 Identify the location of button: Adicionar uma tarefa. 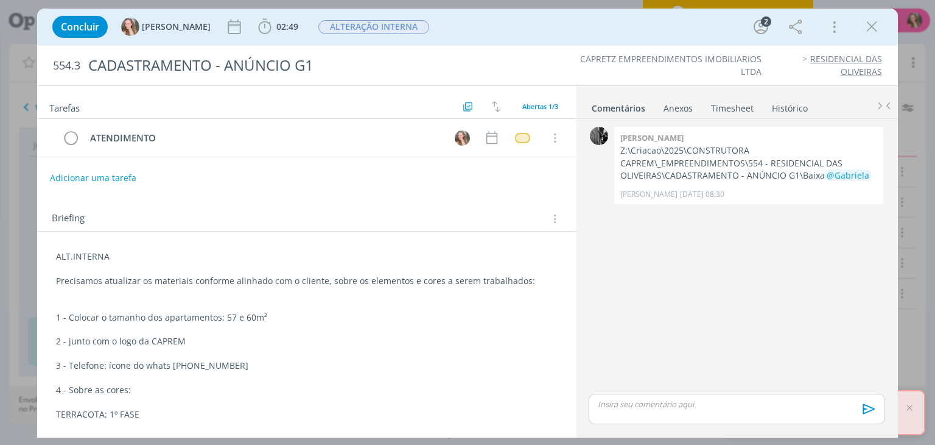
(93, 178).